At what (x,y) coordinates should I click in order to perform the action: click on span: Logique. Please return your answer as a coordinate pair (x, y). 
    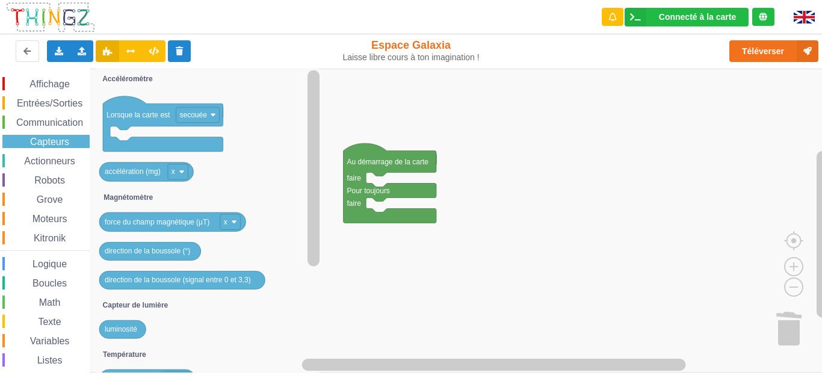
    Looking at the image, I should click on (49, 264).